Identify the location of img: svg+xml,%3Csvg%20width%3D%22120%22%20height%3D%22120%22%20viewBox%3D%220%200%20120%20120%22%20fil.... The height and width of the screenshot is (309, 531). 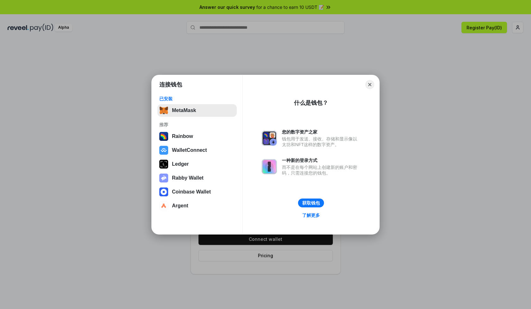
(164, 136).